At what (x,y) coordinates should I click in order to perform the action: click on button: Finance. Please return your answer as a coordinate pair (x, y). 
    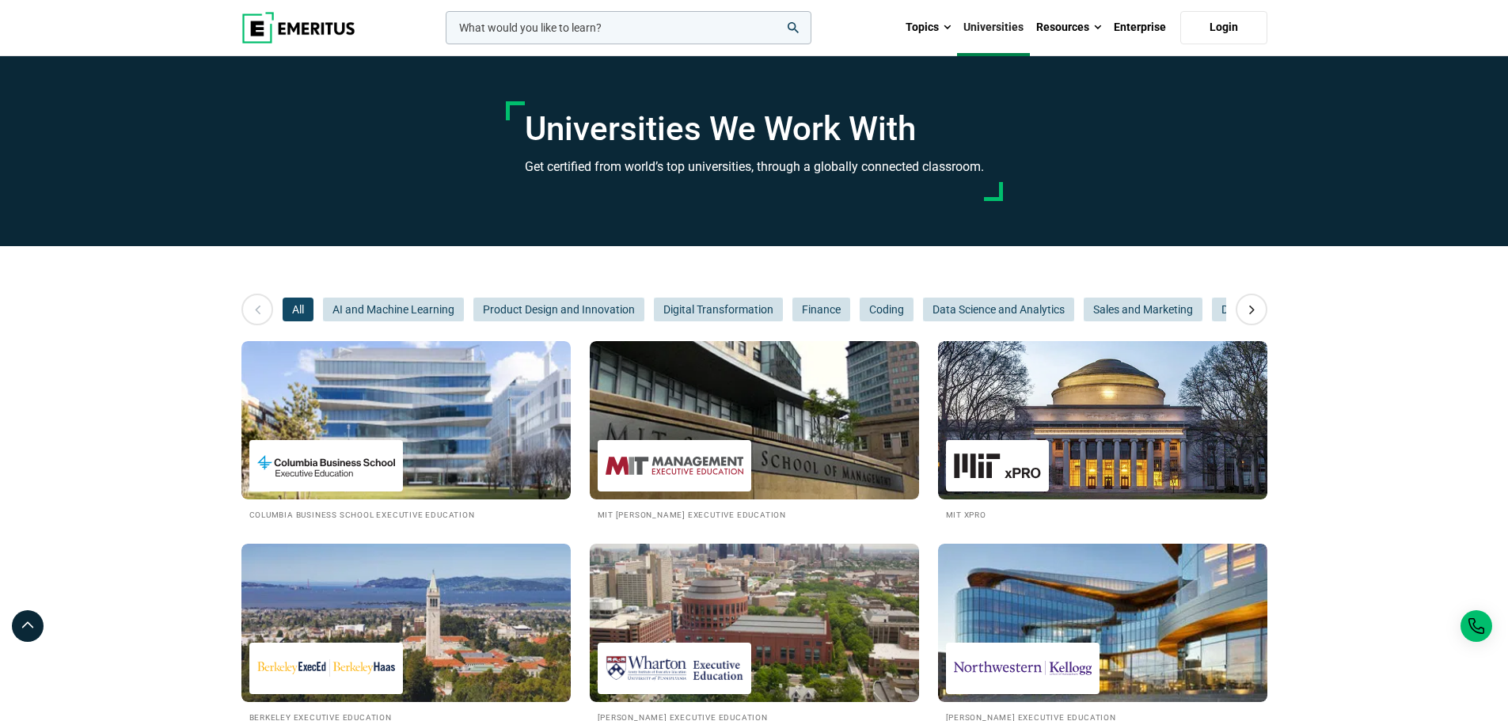
    Looking at the image, I should click on (821, 309).